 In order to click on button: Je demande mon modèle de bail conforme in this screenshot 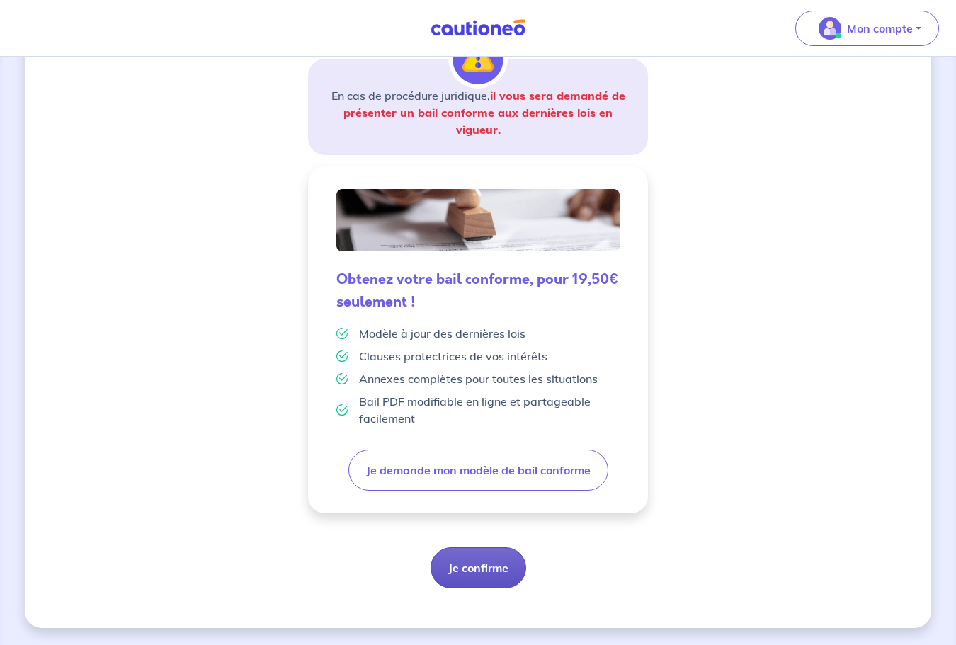, I will do `click(478, 470)`.